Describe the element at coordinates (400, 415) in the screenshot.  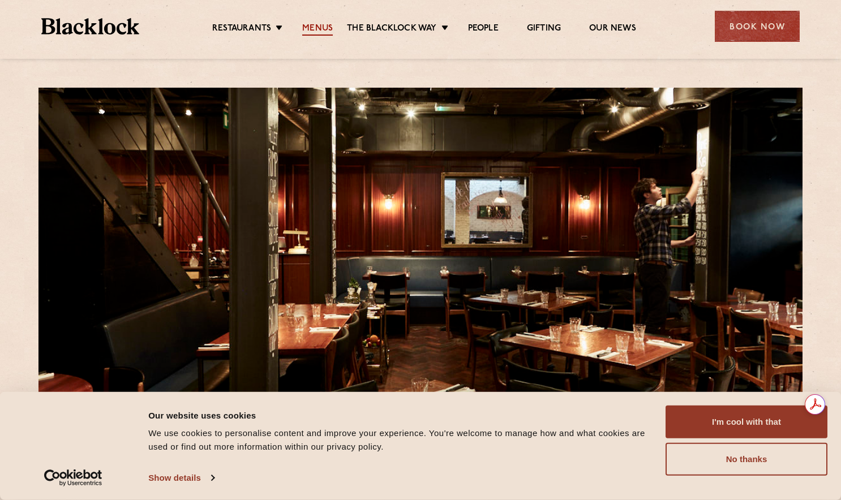
I see `div: Our website uses cookies` at that location.